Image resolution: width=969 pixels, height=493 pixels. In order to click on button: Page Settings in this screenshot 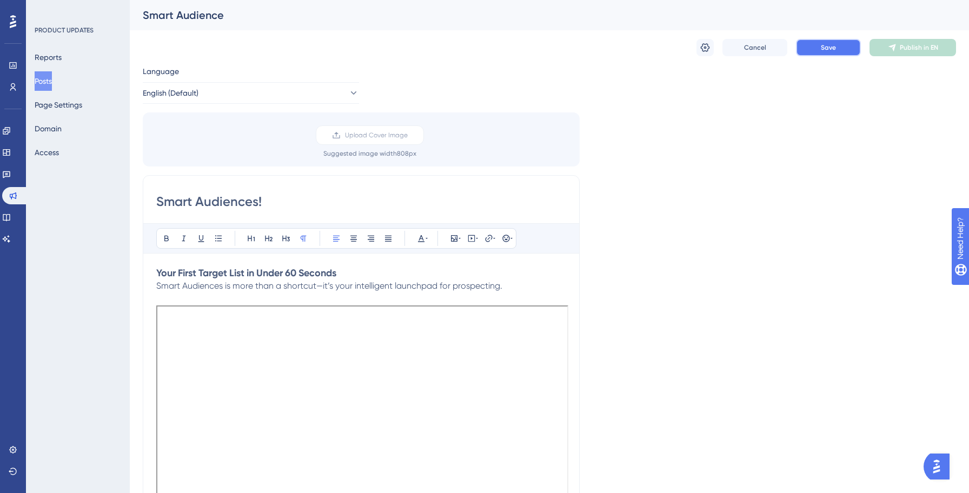, I will do `click(58, 105)`.